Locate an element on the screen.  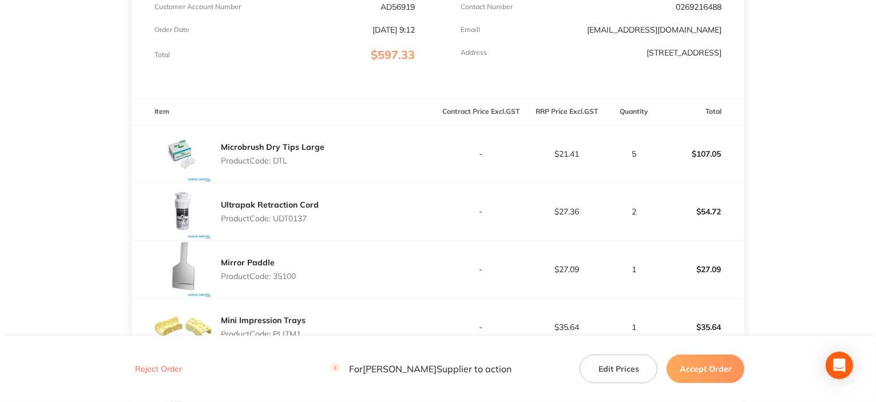
p: Address is located at coordinates (474, 53).